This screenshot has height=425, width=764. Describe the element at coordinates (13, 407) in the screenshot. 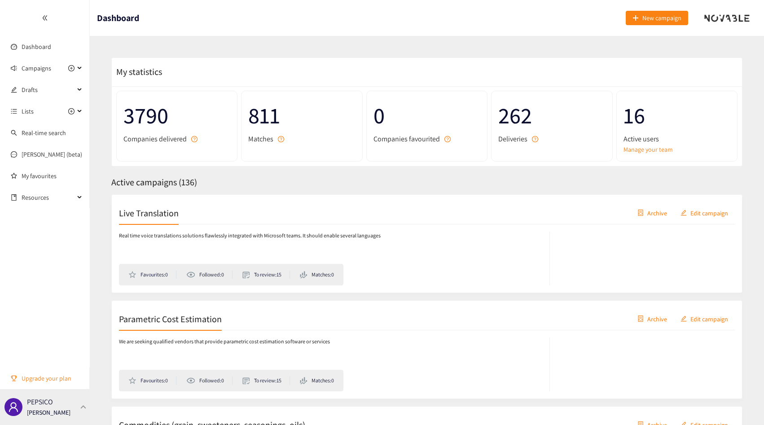

I see `span: user` at that location.